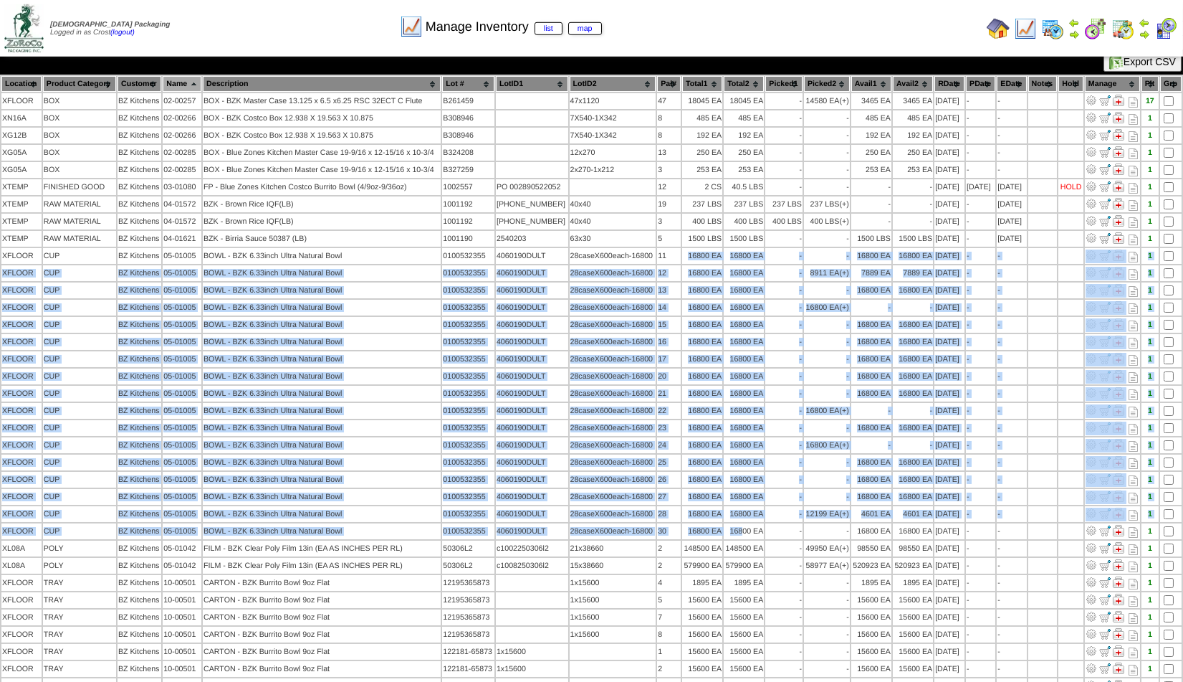 This screenshot has width=1183, height=682. I want to click on td: 485 EA, so click(871, 118).